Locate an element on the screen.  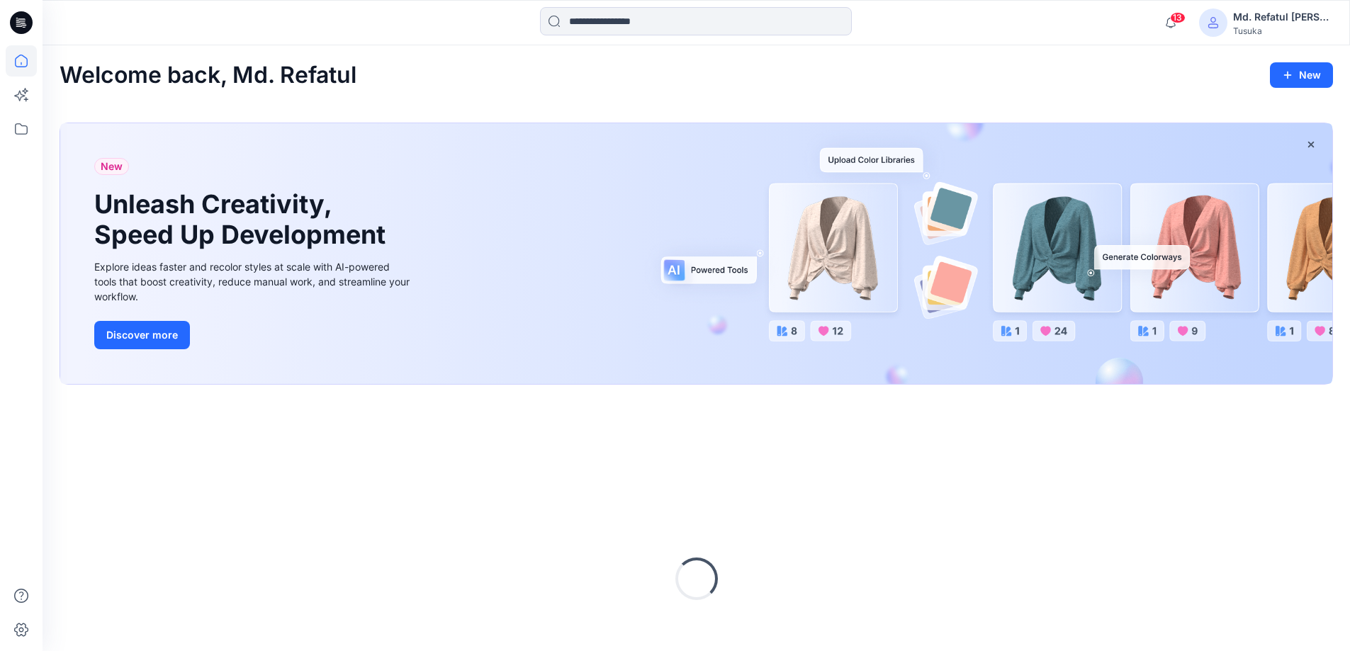
button: New is located at coordinates (1301, 75).